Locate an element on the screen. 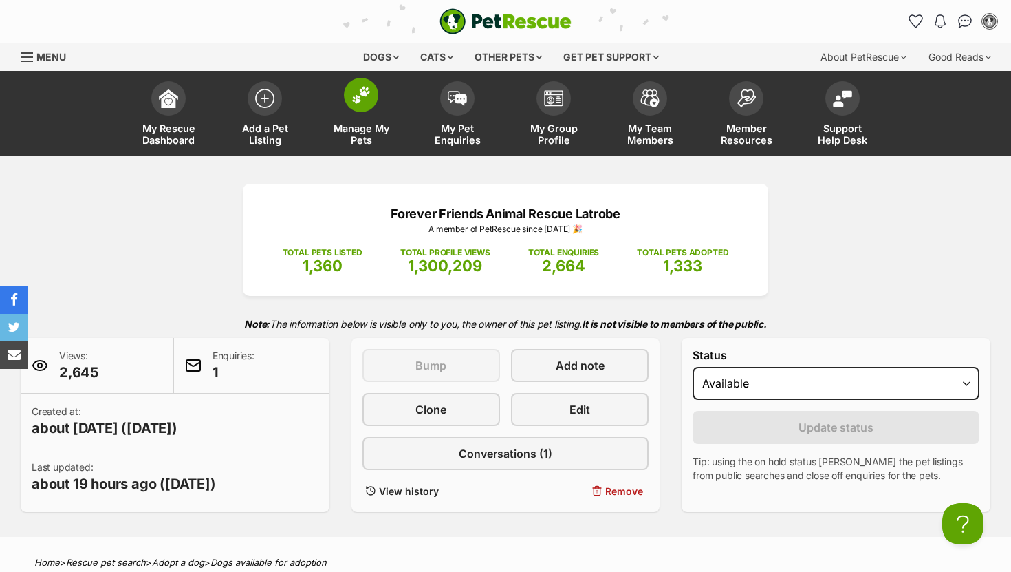 This screenshot has width=1011, height=572. button: Remove is located at coordinates (580, 491).